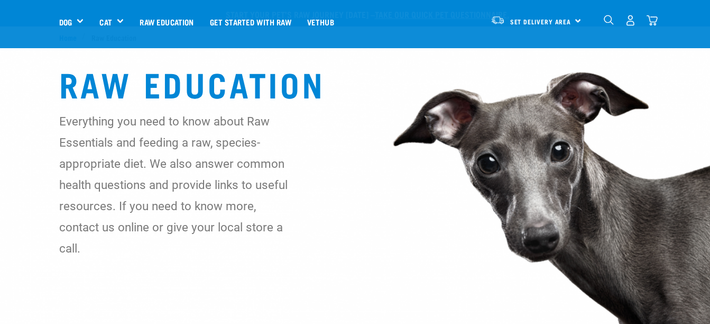  What do you see at coordinates (355, 83) in the screenshot?
I see `h1: Raw Education` at bounding box center [355, 83].